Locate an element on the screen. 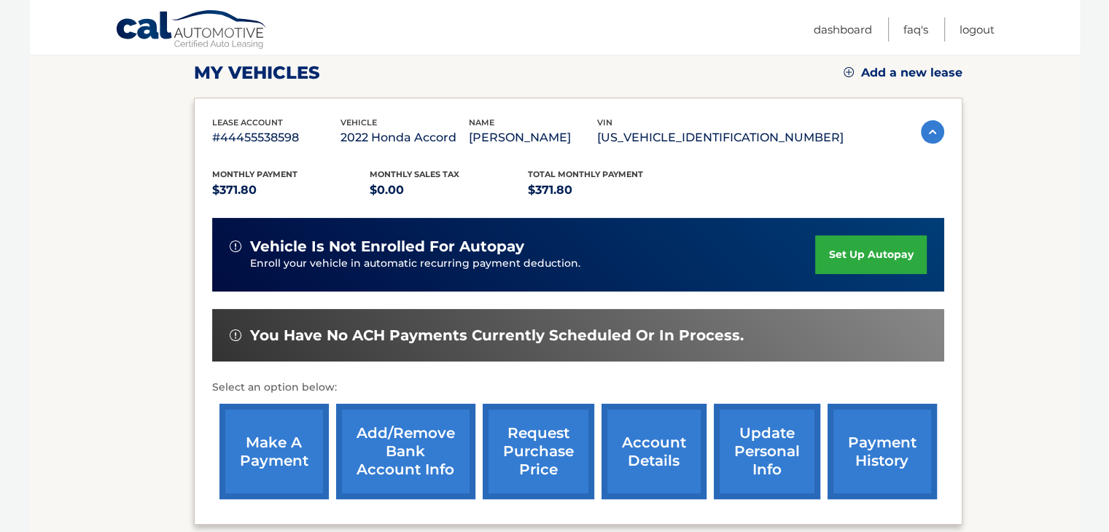 This screenshot has width=1109, height=532. a: Dashboard is located at coordinates (843, 29).